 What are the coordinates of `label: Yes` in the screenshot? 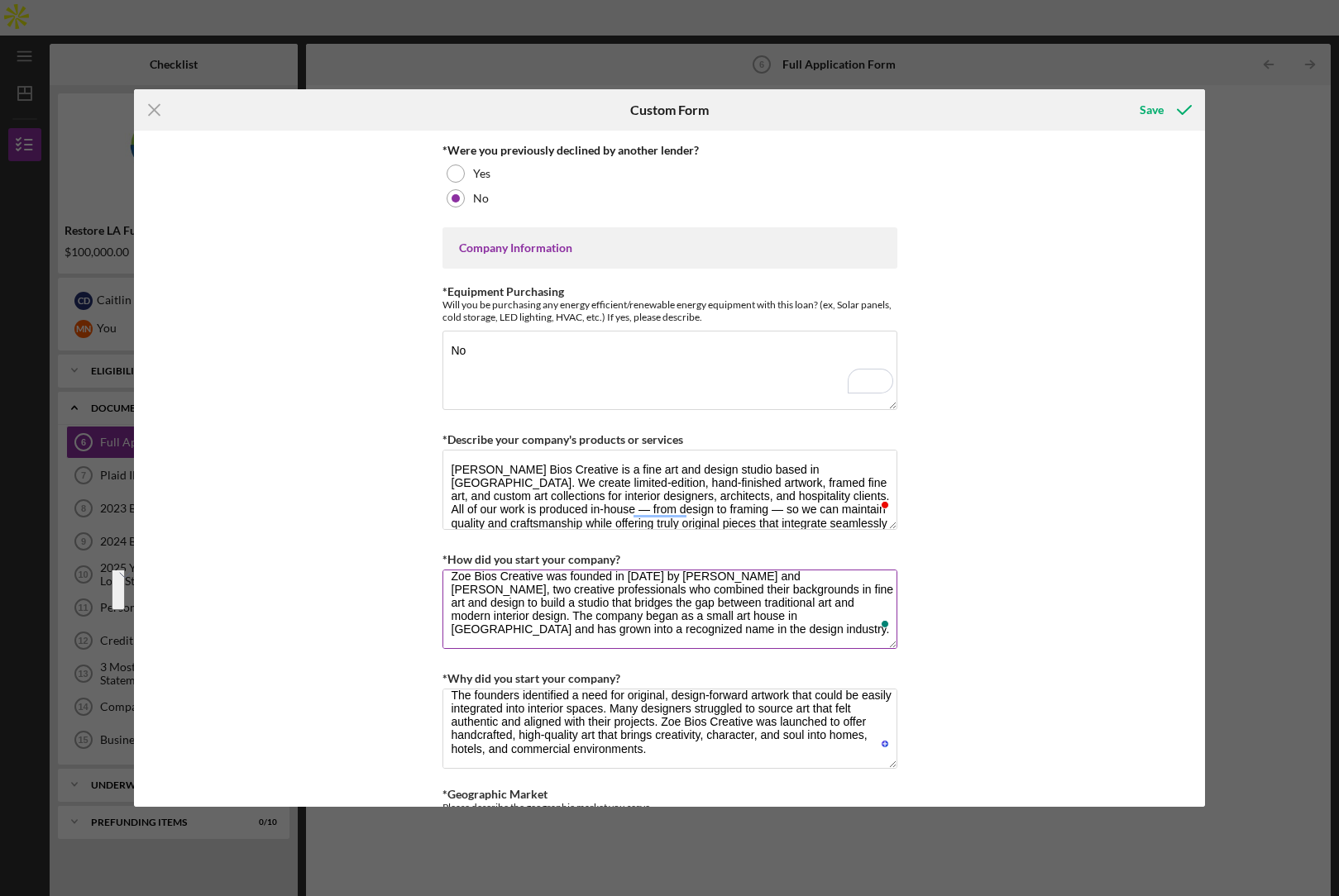 It's located at (481, 174).